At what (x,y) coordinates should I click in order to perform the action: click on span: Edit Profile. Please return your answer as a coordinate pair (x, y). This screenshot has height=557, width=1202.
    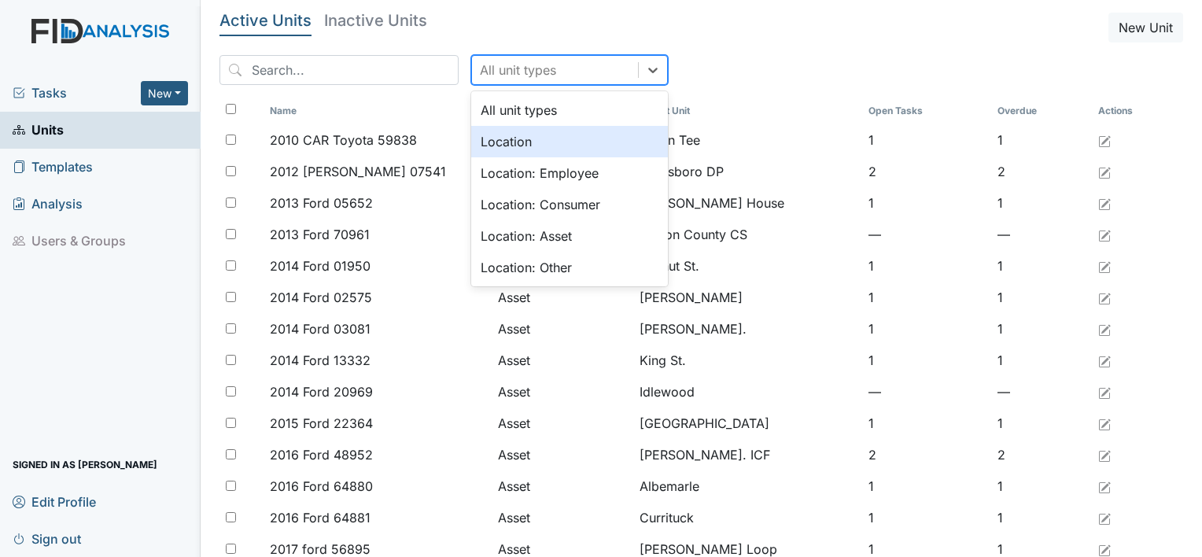
    Looking at the image, I should click on (54, 501).